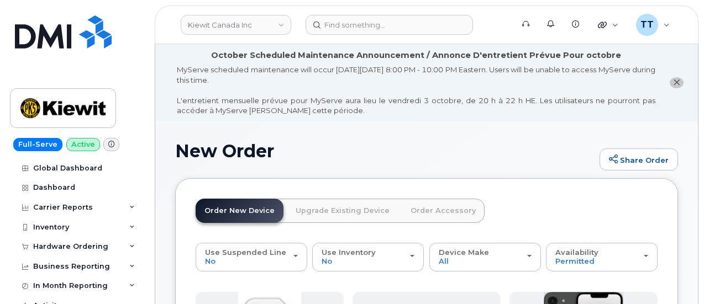  What do you see at coordinates (485, 257) in the screenshot?
I see `button: Device Make All` at bounding box center [485, 257].